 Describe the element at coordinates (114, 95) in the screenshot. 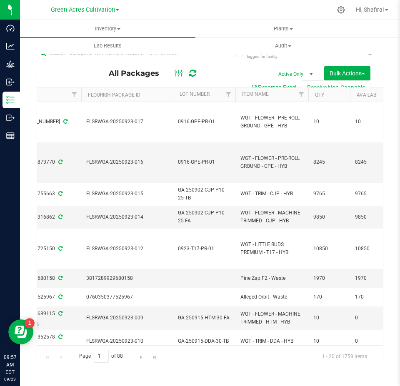

I see `a: Flourish Package ID` at that location.